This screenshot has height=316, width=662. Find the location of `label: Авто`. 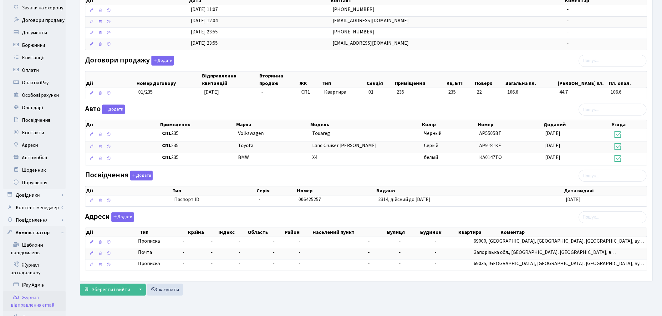

label: Авто is located at coordinates (105, 109).